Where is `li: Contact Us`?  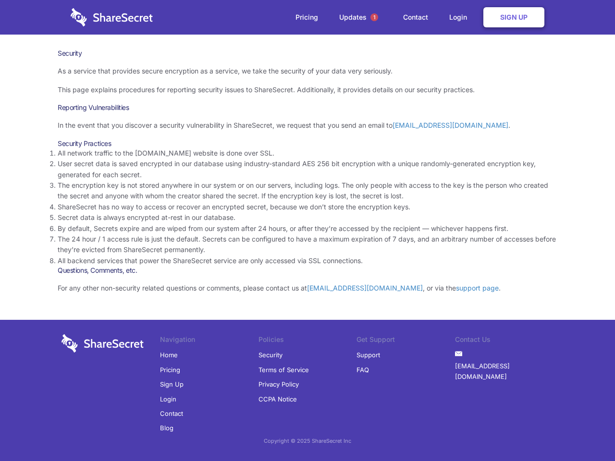
li: Contact Us is located at coordinates (504, 341).